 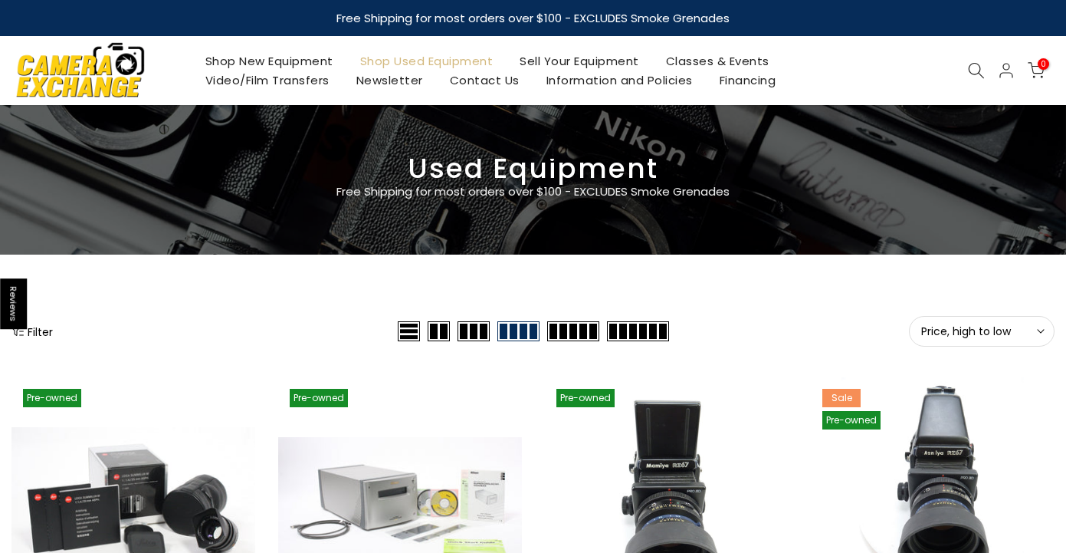 I want to click on button: Price, high to low, so click(x=982, y=331).